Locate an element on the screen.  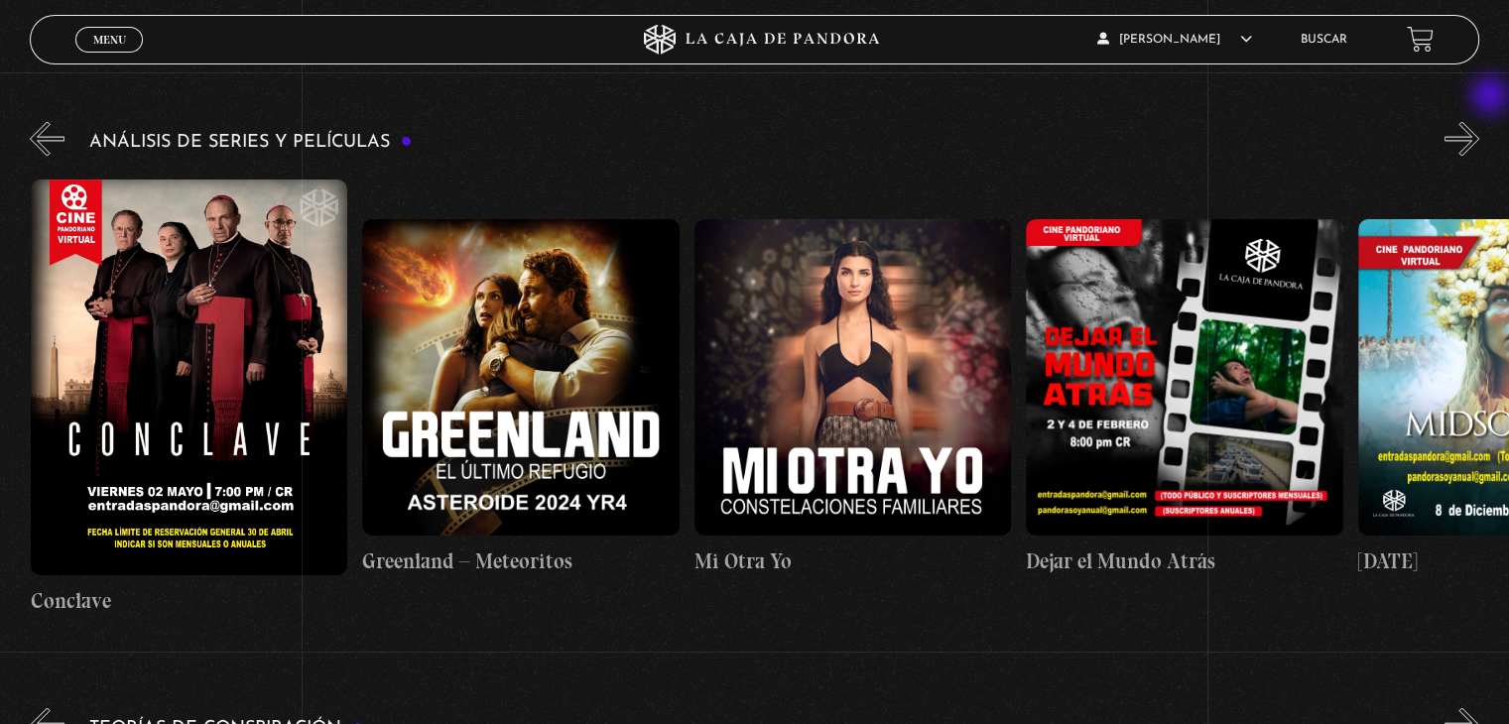
a: View your shopping cart is located at coordinates (1419, 39).